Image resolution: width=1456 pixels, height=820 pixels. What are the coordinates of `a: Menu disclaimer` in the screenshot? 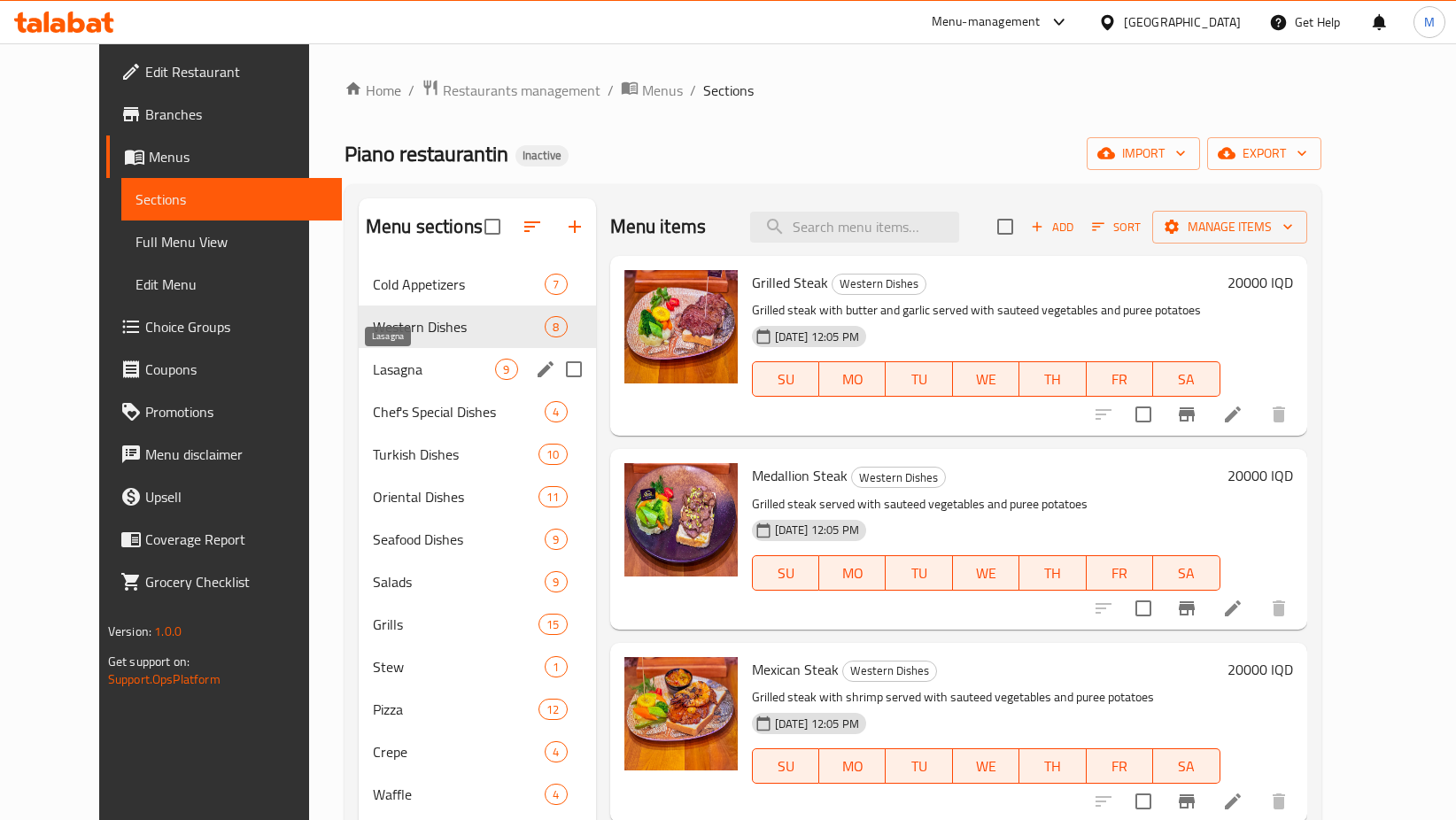 It's located at (224, 455).